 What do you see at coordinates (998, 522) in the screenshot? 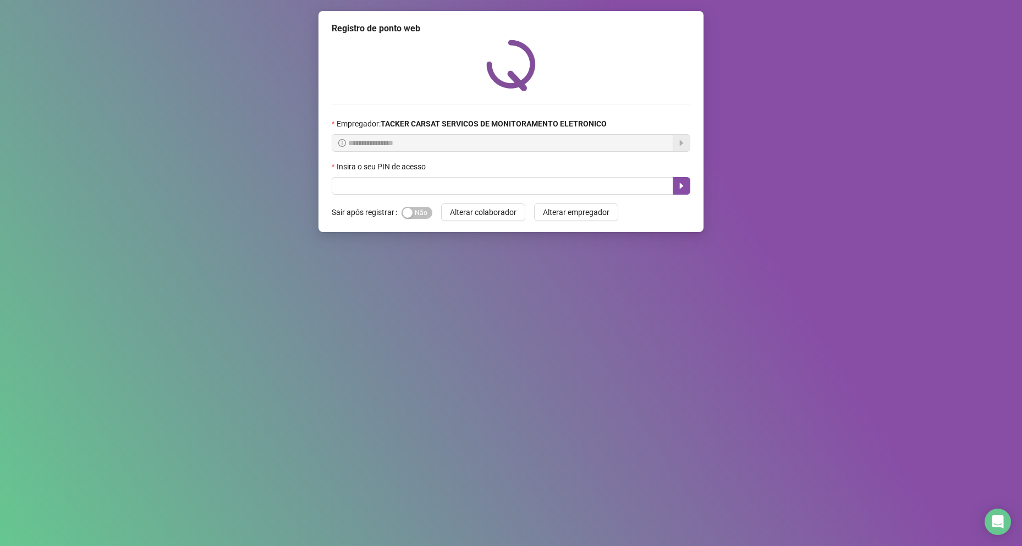
I see `div: Open Intercom Messenger` at bounding box center [998, 522].